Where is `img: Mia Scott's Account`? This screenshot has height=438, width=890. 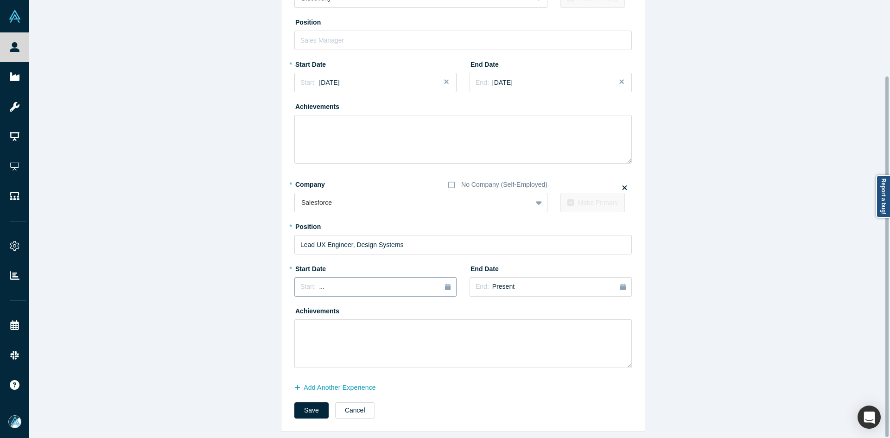 img: Mia Scott's Account is located at coordinates (15, 422).